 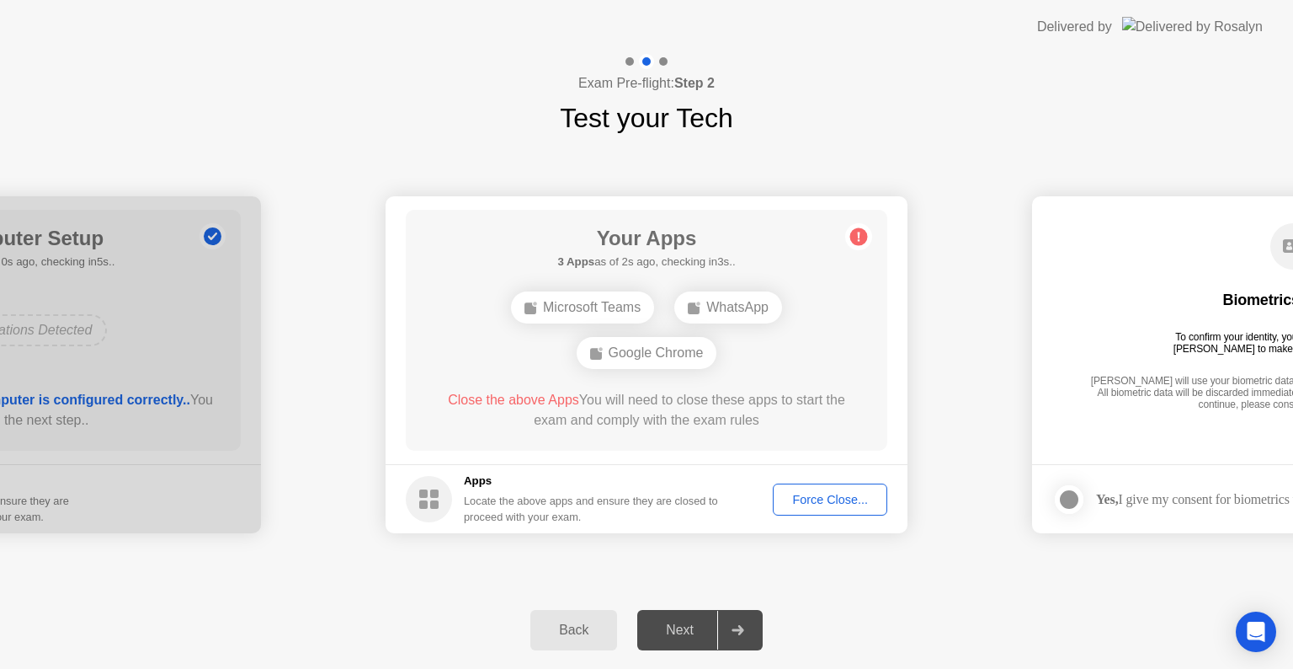 I want to click on div: Locate the above apps and ensure they are closed to proceed with your exam., so click(x=591, y=509).